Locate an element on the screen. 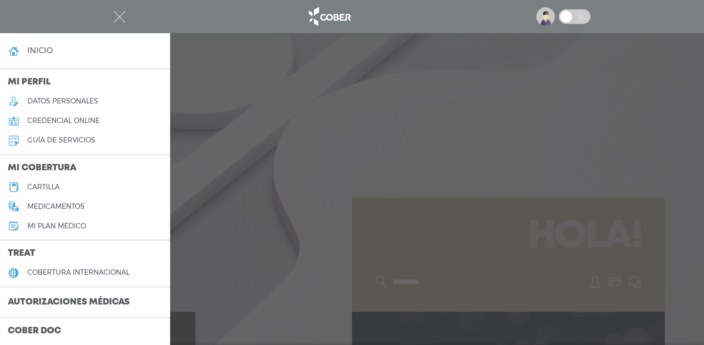  h5: guía de servicios is located at coordinates (61, 140).